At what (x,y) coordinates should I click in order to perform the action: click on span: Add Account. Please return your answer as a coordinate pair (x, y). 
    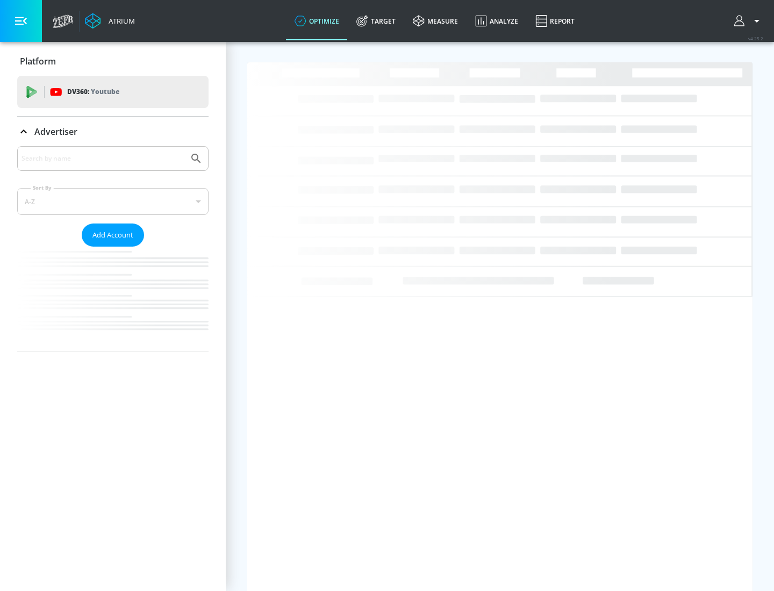
    Looking at the image, I should click on (113, 235).